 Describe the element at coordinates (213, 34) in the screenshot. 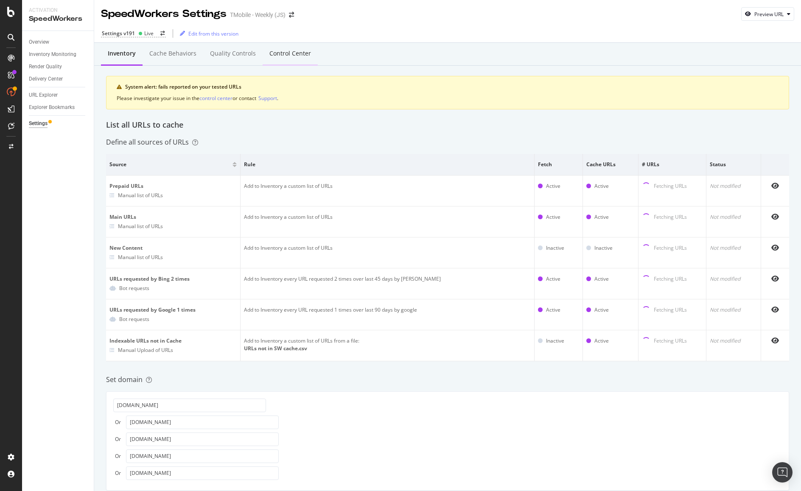

I see `div: Edit from this version` at that location.